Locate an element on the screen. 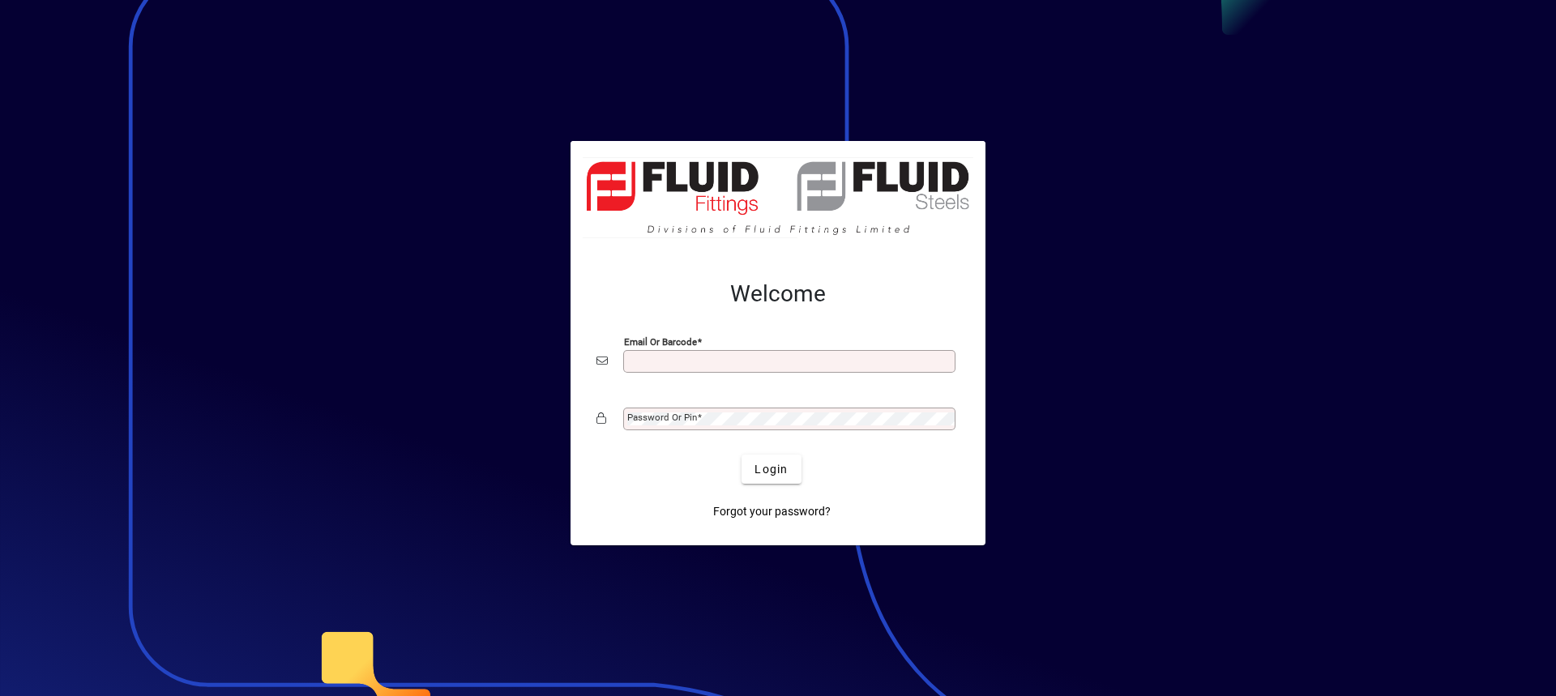  span: Forgot your password? is located at coordinates (771, 511).